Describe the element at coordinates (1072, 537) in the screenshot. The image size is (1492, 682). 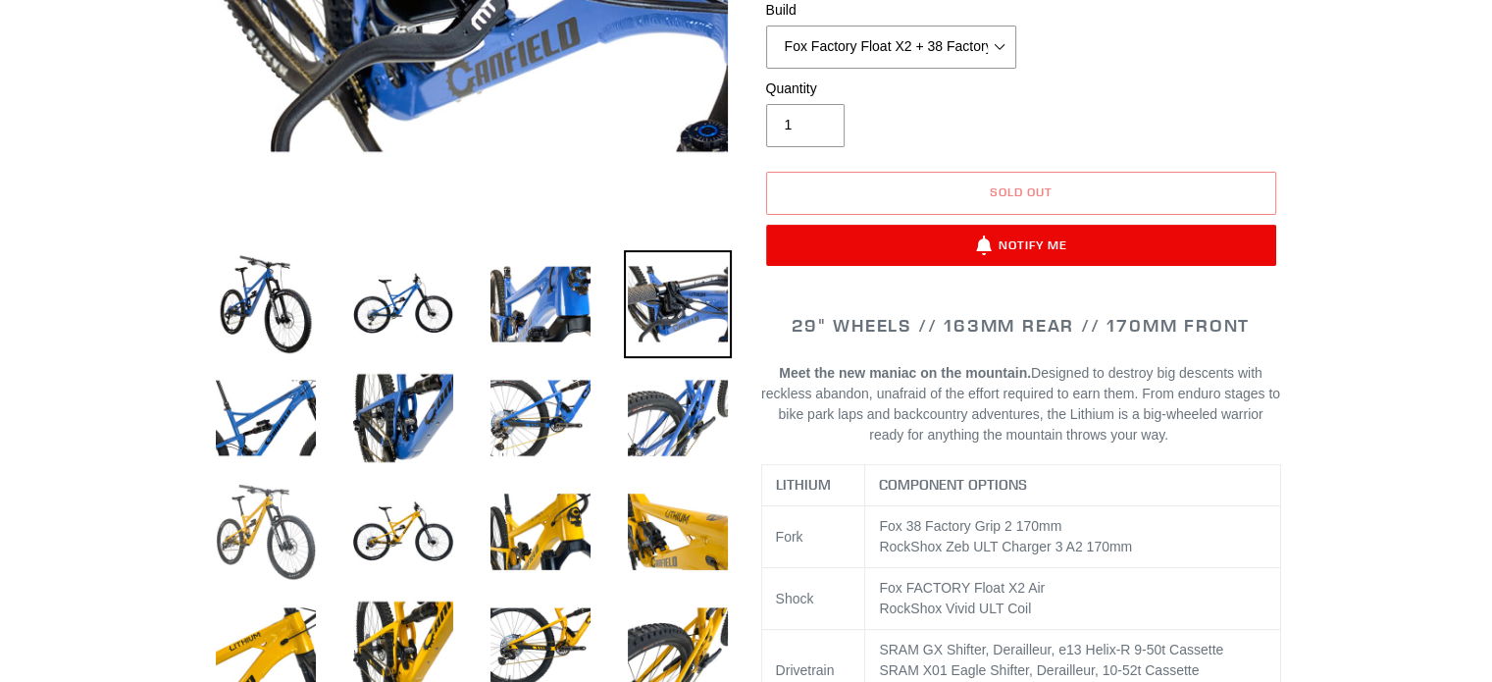
I see `td: RockShox mm` at that location.